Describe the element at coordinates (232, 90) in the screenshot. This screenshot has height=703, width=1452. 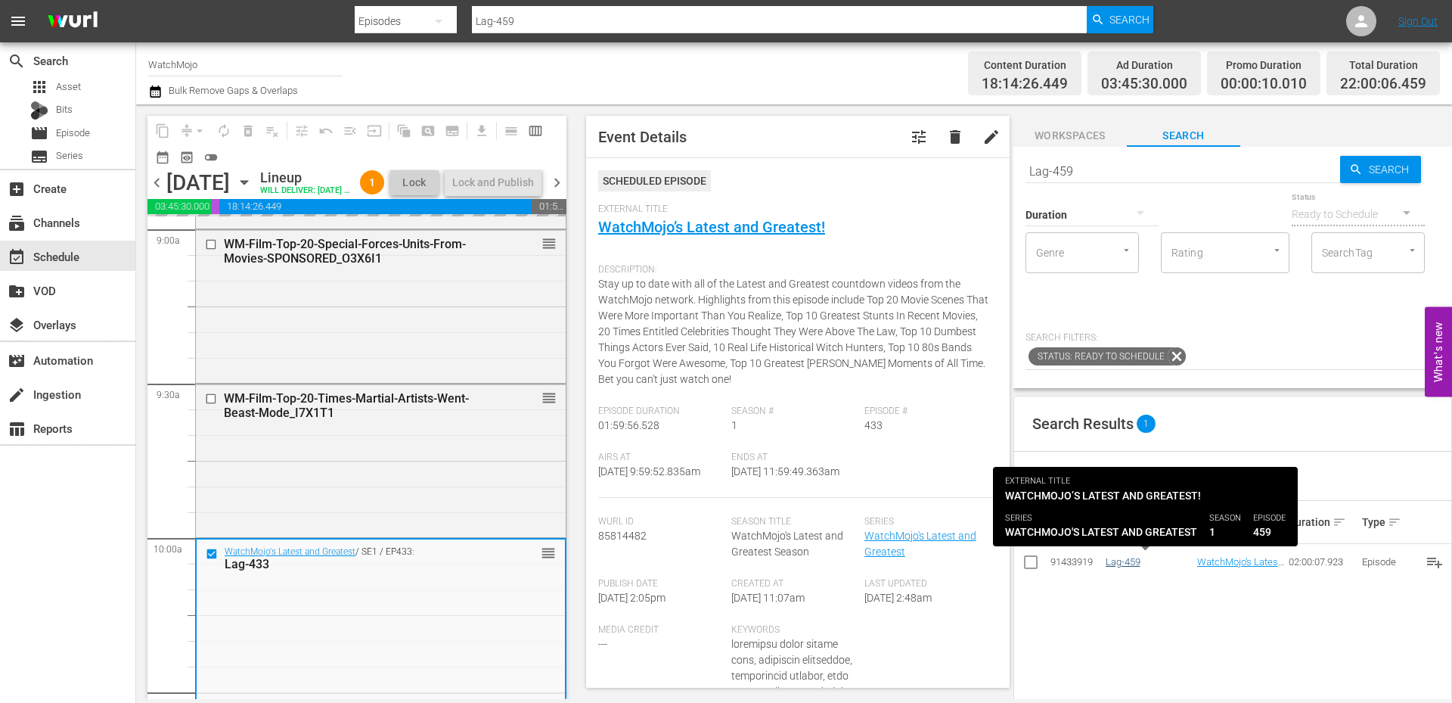
I see `span: Bulk Remove Gaps & Overlaps` at that location.